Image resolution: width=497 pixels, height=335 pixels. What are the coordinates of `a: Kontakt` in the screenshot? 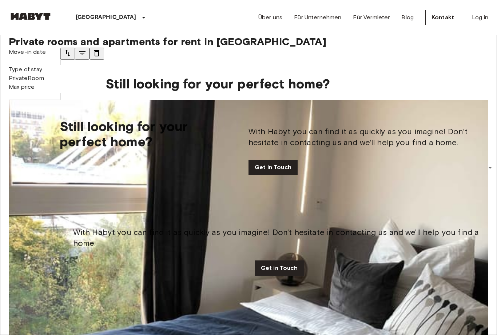 It's located at (443, 17).